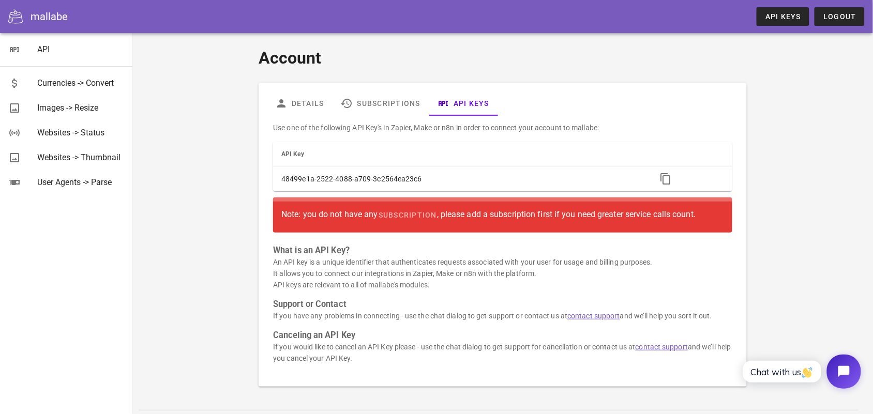 The height and width of the screenshot is (414, 873). Describe the element at coordinates (502, 274) in the screenshot. I see `p: An API key is a unique identifier that authenticates requests associated with your user for usage...` at that location.